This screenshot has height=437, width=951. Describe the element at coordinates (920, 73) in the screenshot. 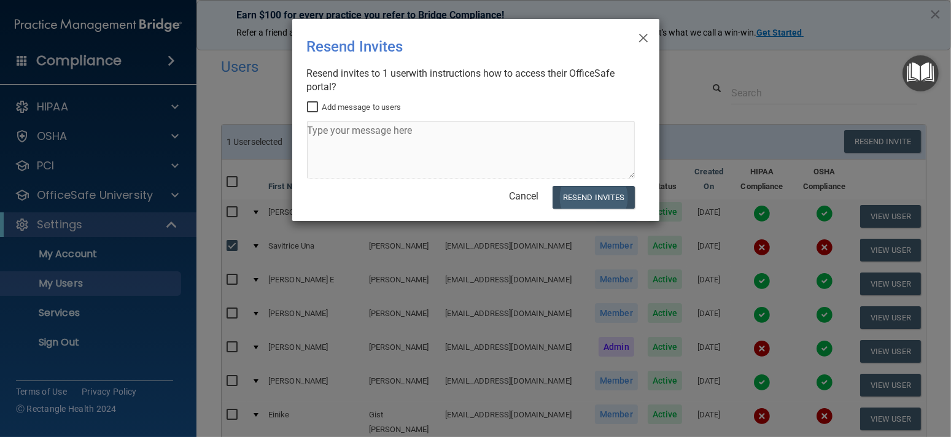

I see `button: Open Resource Center` at that location.